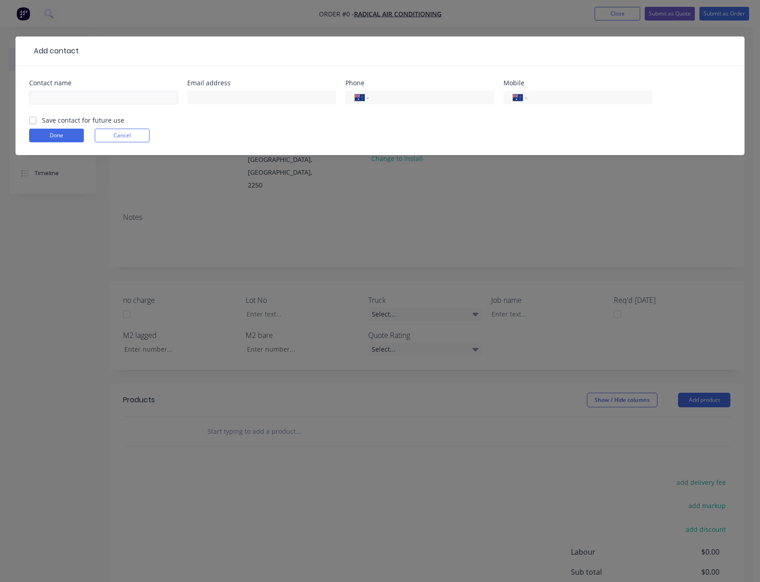 Image resolution: width=760 pixels, height=582 pixels. What do you see at coordinates (83, 120) in the screenshot?
I see `label: Save contact for future use` at bounding box center [83, 120].